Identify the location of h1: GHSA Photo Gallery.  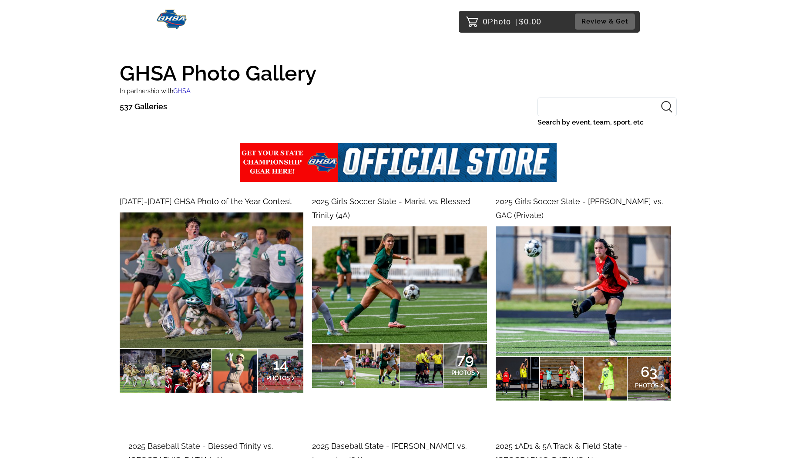
(398, 69).